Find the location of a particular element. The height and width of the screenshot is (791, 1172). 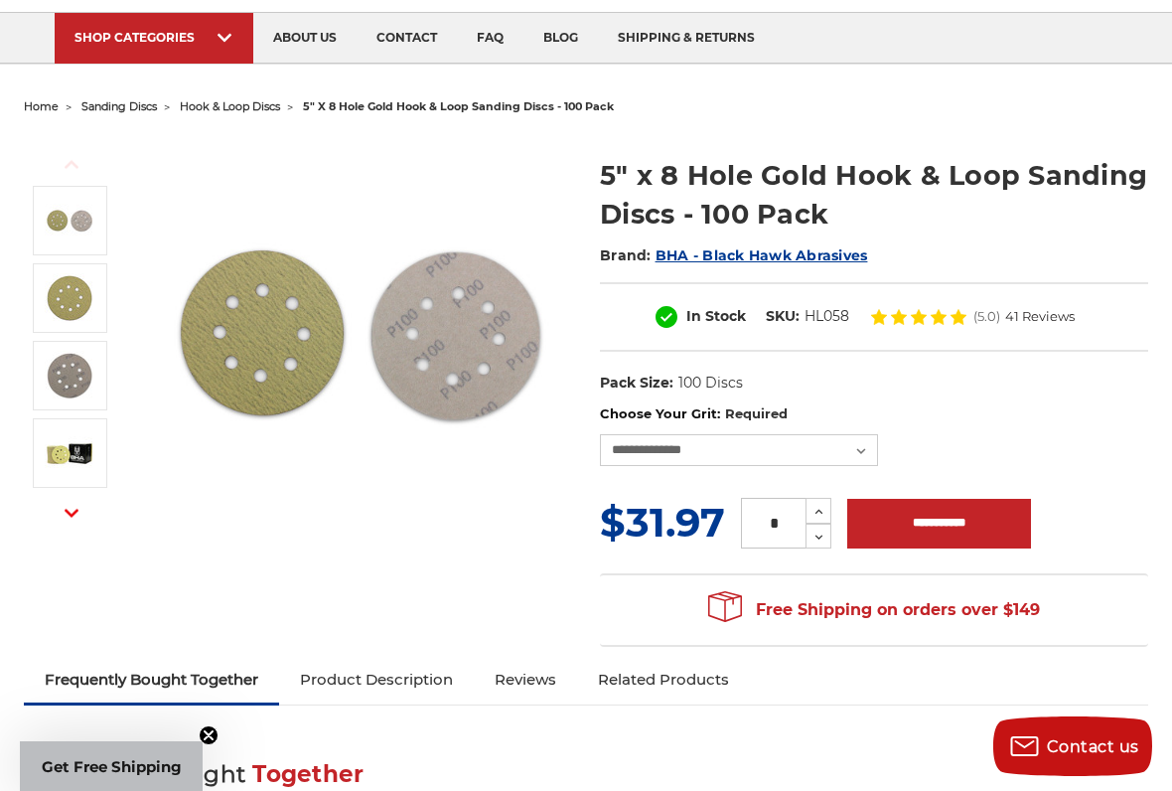

label: Choose Your Grit: is located at coordinates (874, 414).